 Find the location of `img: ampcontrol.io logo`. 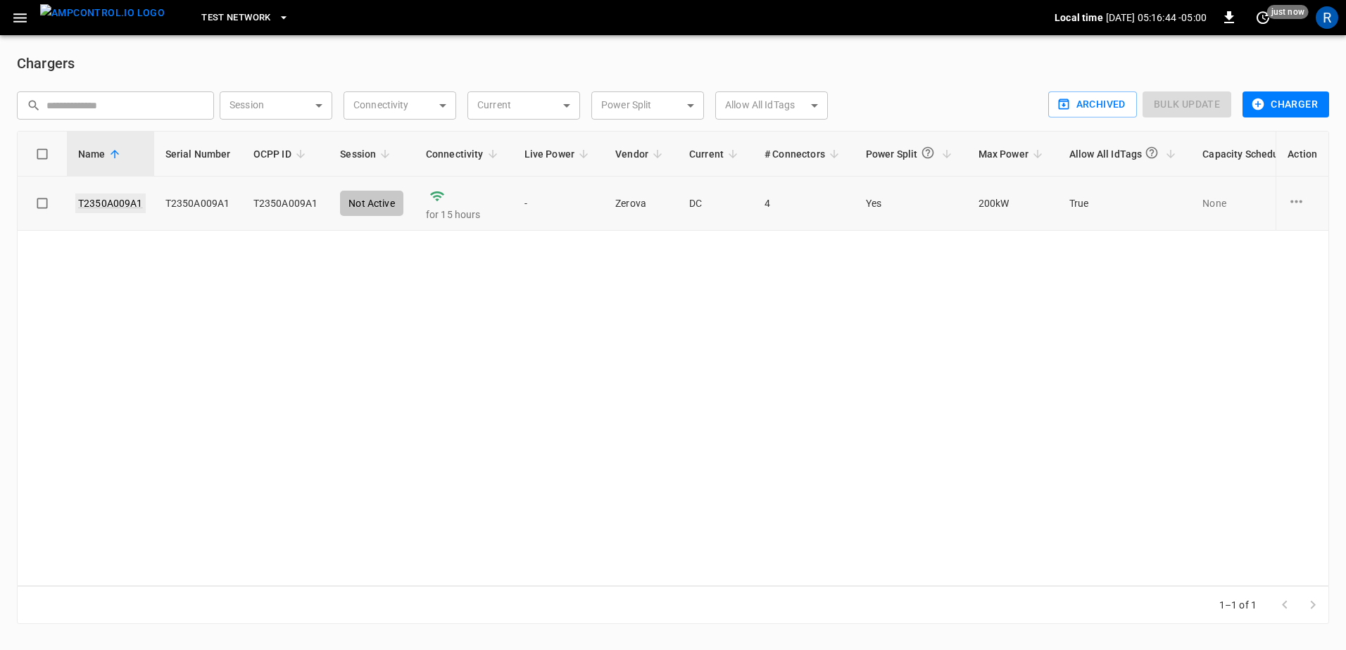

img: ampcontrol.io logo is located at coordinates (102, 13).